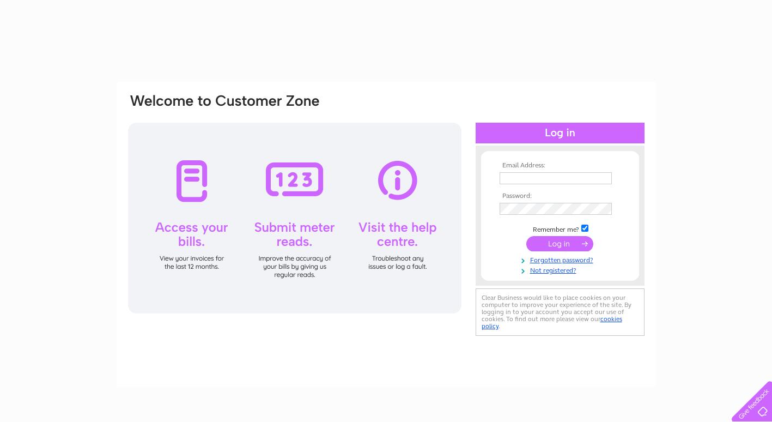 The height and width of the screenshot is (422, 772). I want to click on a: Not registered?, so click(561, 269).